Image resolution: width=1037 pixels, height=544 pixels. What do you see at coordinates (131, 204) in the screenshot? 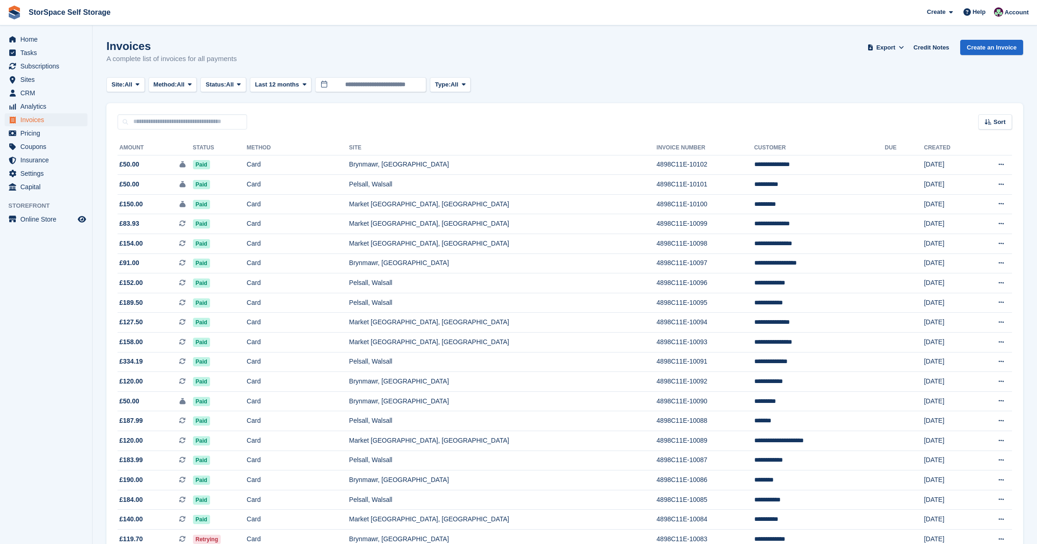
I see `span: £150.00` at bounding box center [131, 204].